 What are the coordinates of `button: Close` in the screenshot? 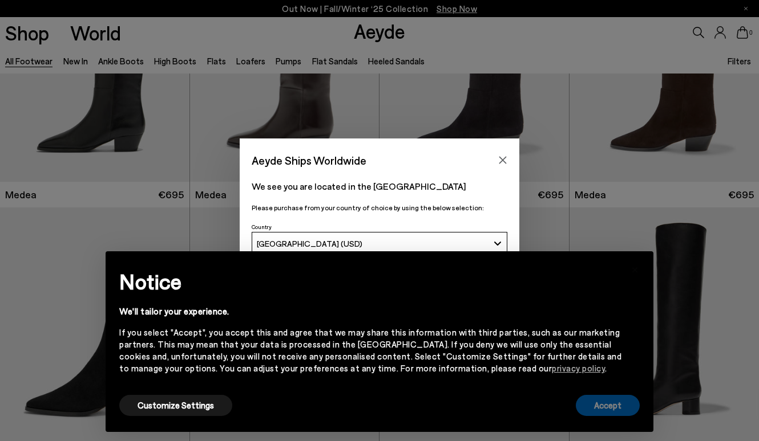 It's located at (503, 160).